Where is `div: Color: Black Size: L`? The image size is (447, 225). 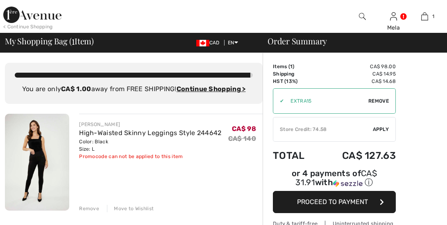
div: Color: Black Size: L is located at coordinates (150, 145).